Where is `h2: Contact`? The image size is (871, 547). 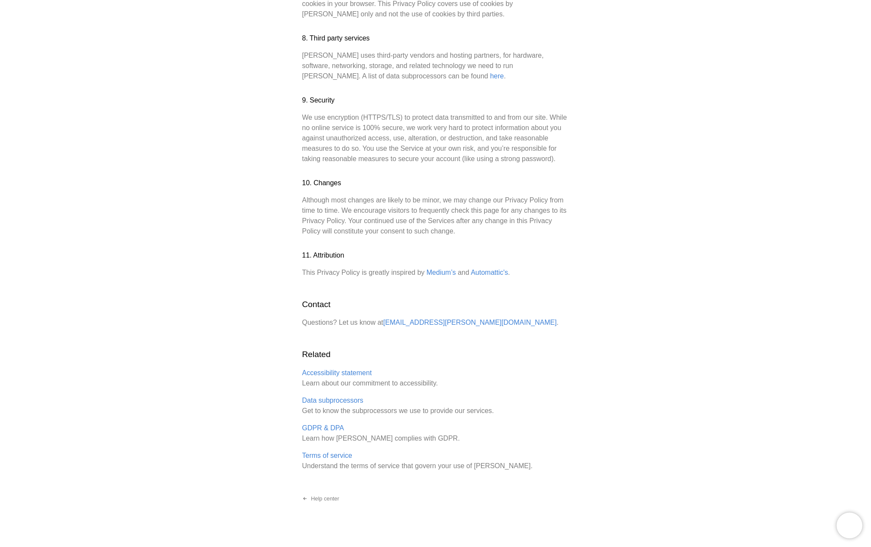 h2: Contact is located at coordinates (436, 304).